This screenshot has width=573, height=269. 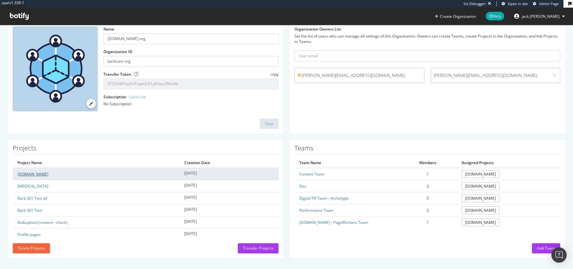 I want to click on div: Delete Projects, so click(x=31, y=248).